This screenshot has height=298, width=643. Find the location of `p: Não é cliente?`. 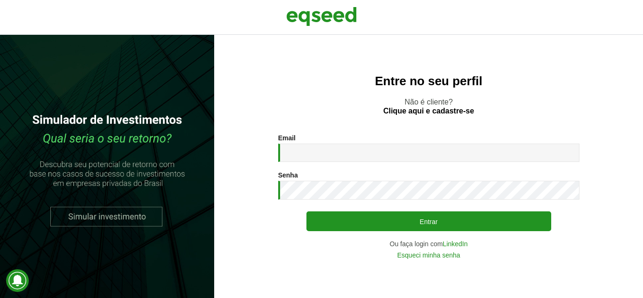

p: Não é cliente? is located at coordinates (428, 106).